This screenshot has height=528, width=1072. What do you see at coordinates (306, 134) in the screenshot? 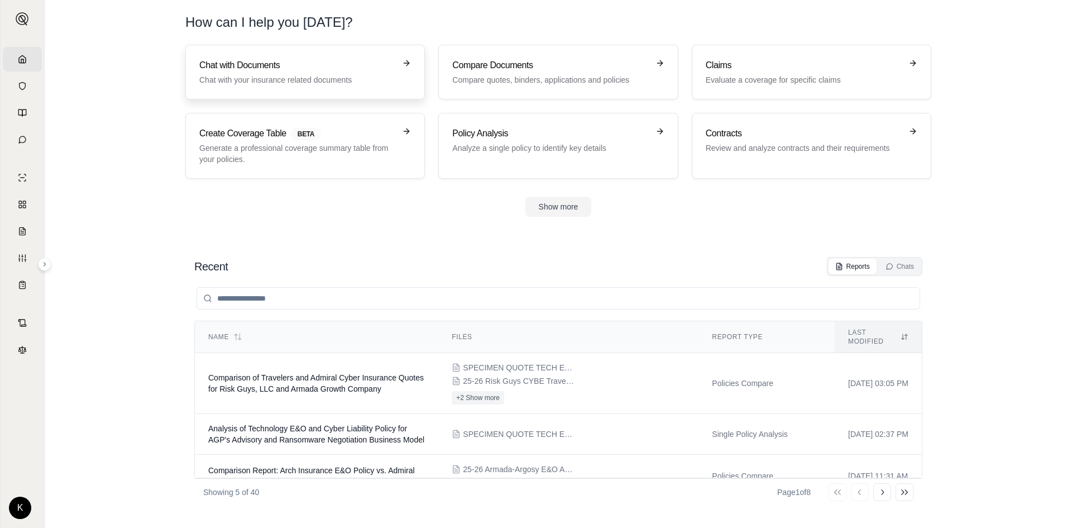
I see `span: BETA` at bounding box center [306, 134].